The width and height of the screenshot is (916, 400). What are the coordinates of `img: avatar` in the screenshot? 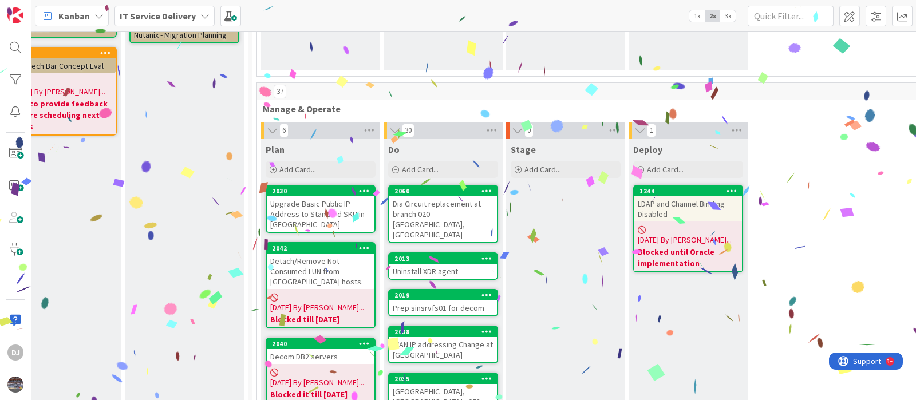 It's located at (15, 385).